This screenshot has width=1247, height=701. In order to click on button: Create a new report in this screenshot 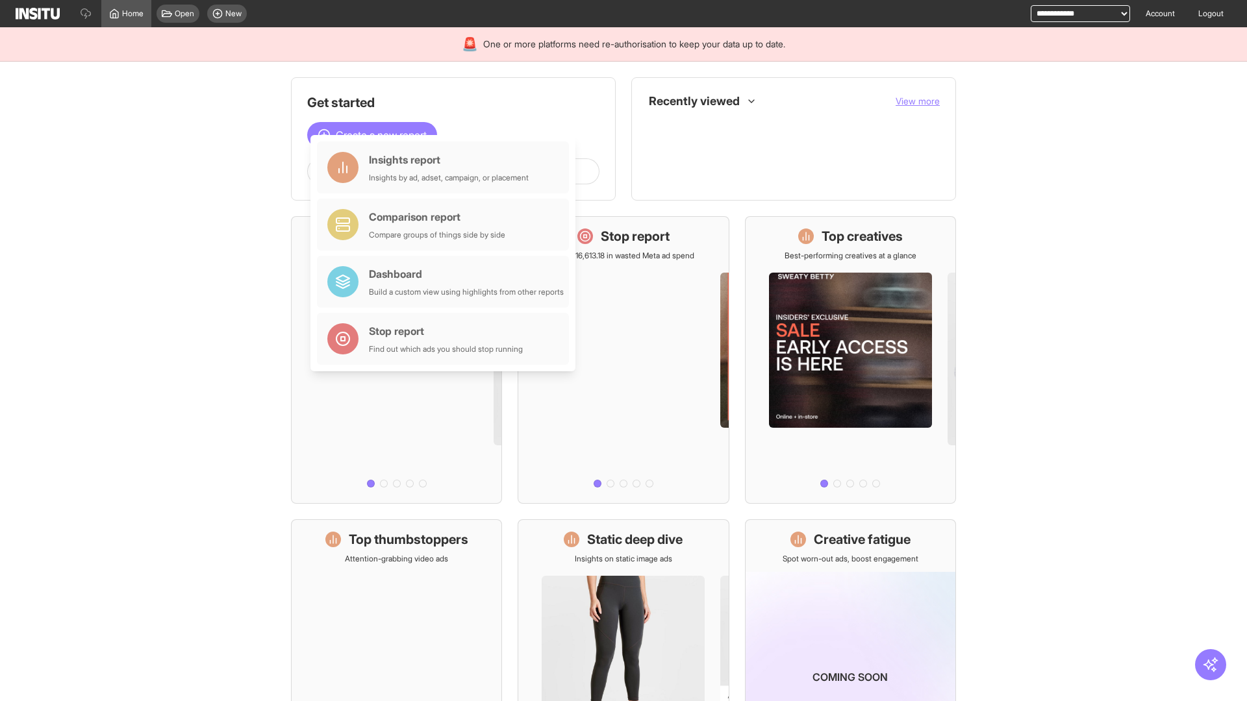, I will do `click(372, 135)`.